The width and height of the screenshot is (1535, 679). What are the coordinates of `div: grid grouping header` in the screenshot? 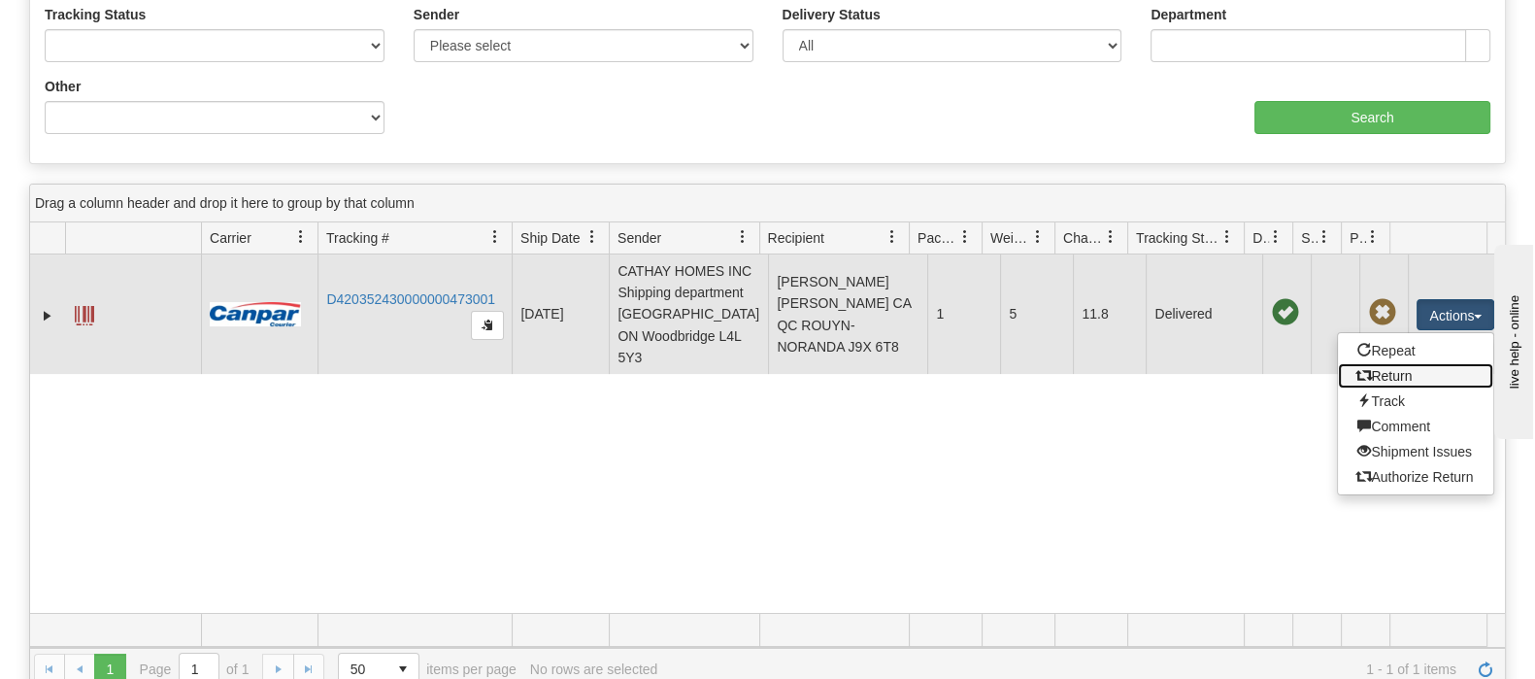 It's located at (767, 203).